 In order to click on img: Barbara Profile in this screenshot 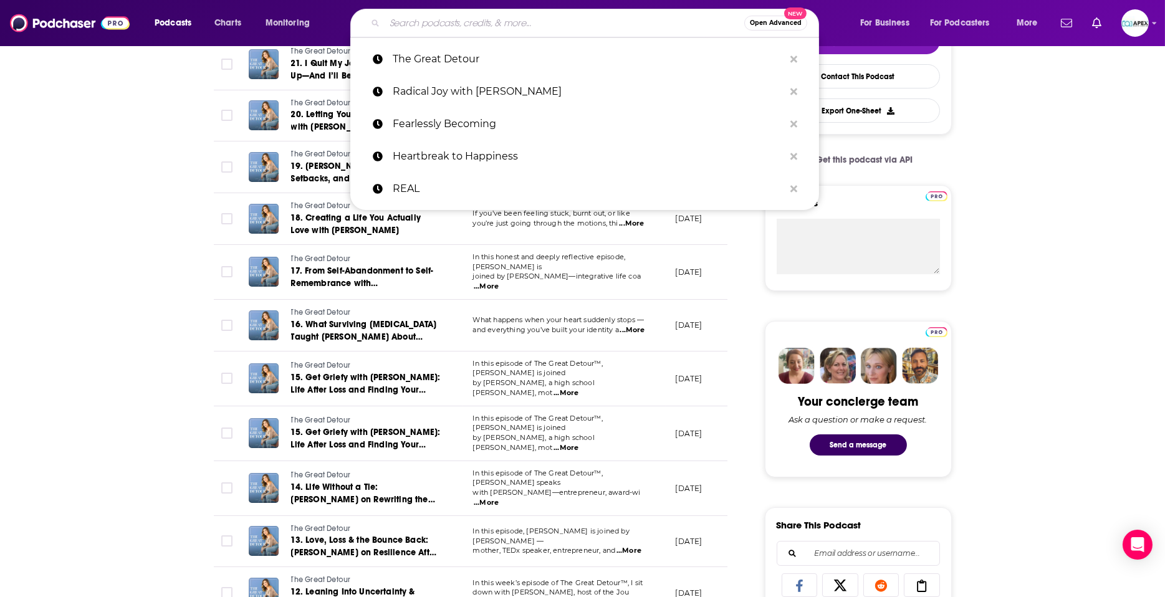, I will do `click(838, 366)`.